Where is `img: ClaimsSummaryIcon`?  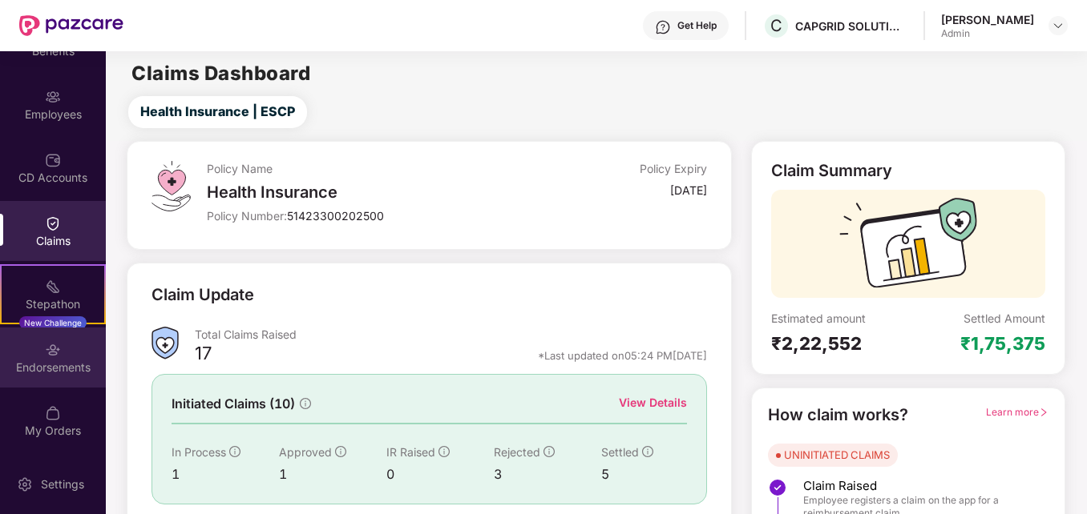 img: ClaimsSummaryIcon is located at coordinates (165, 343).